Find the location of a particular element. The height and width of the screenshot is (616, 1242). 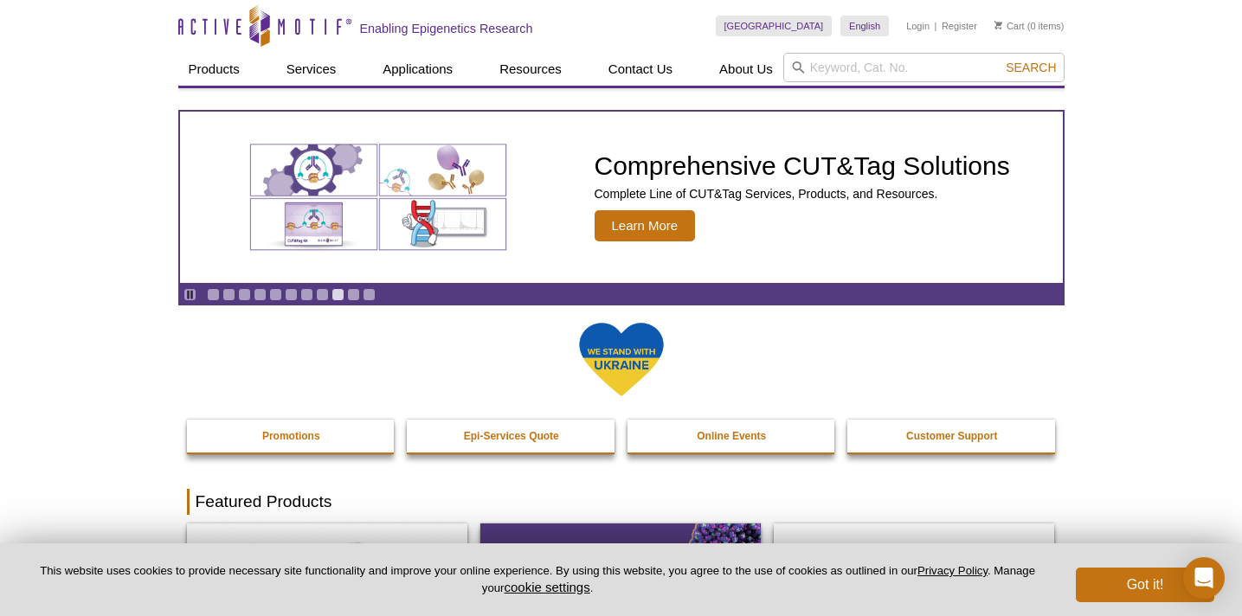

span: Search is located at coordinates (1031, 68).